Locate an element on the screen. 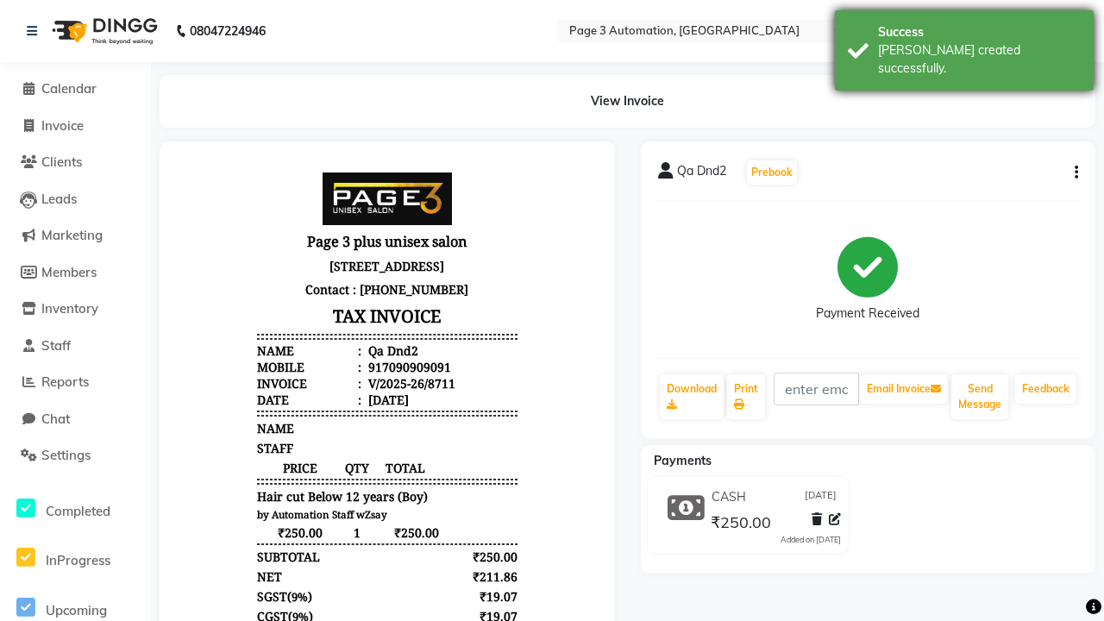 The image size is (1104, 621). div: 917090909091 is located at coordinates (231, 208).